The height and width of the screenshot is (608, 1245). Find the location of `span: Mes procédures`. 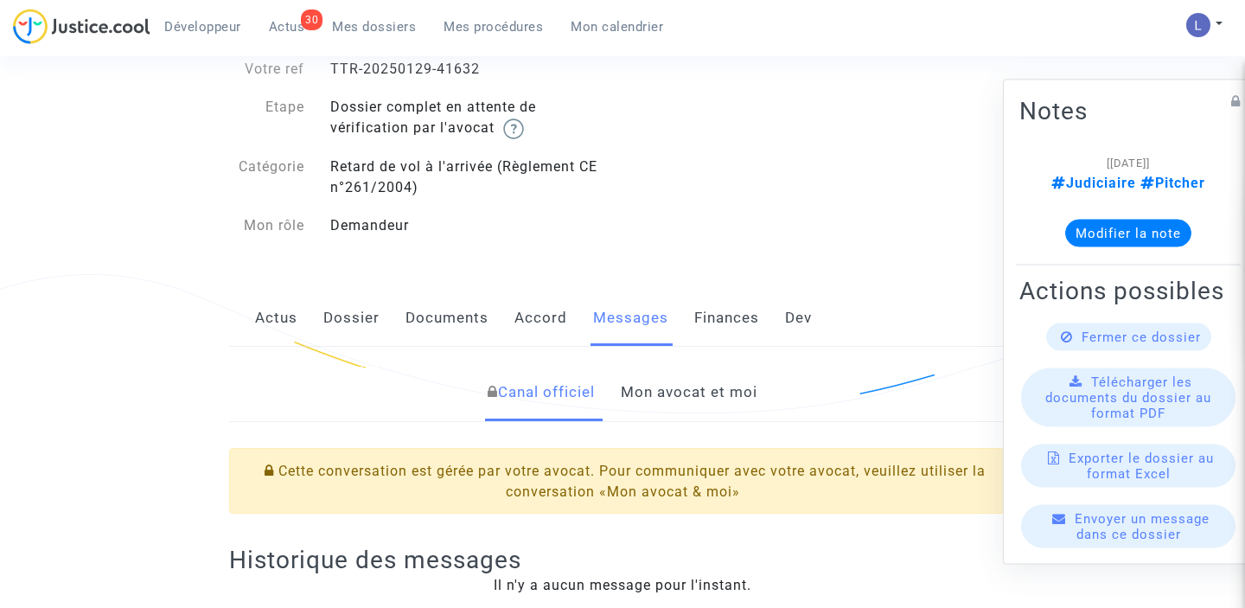

span: Mes procédures is located at coordinates (493, 27).